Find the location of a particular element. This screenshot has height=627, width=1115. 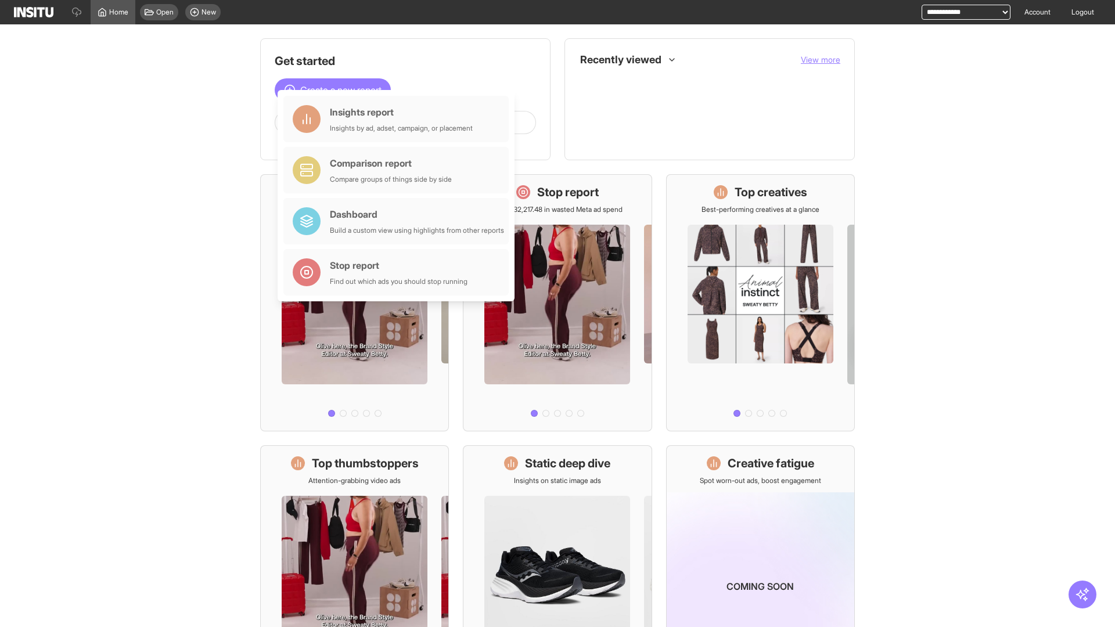

div: Build a custom view using highlights from other reports is located at coordinates (417, 230).